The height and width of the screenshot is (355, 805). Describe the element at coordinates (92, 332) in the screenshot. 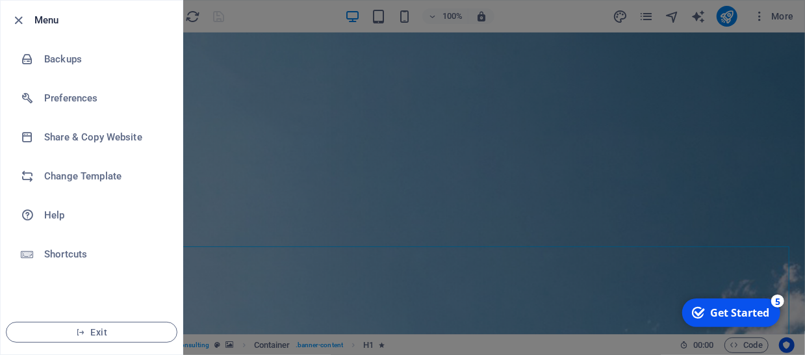

I see `button: Exit` at that location.